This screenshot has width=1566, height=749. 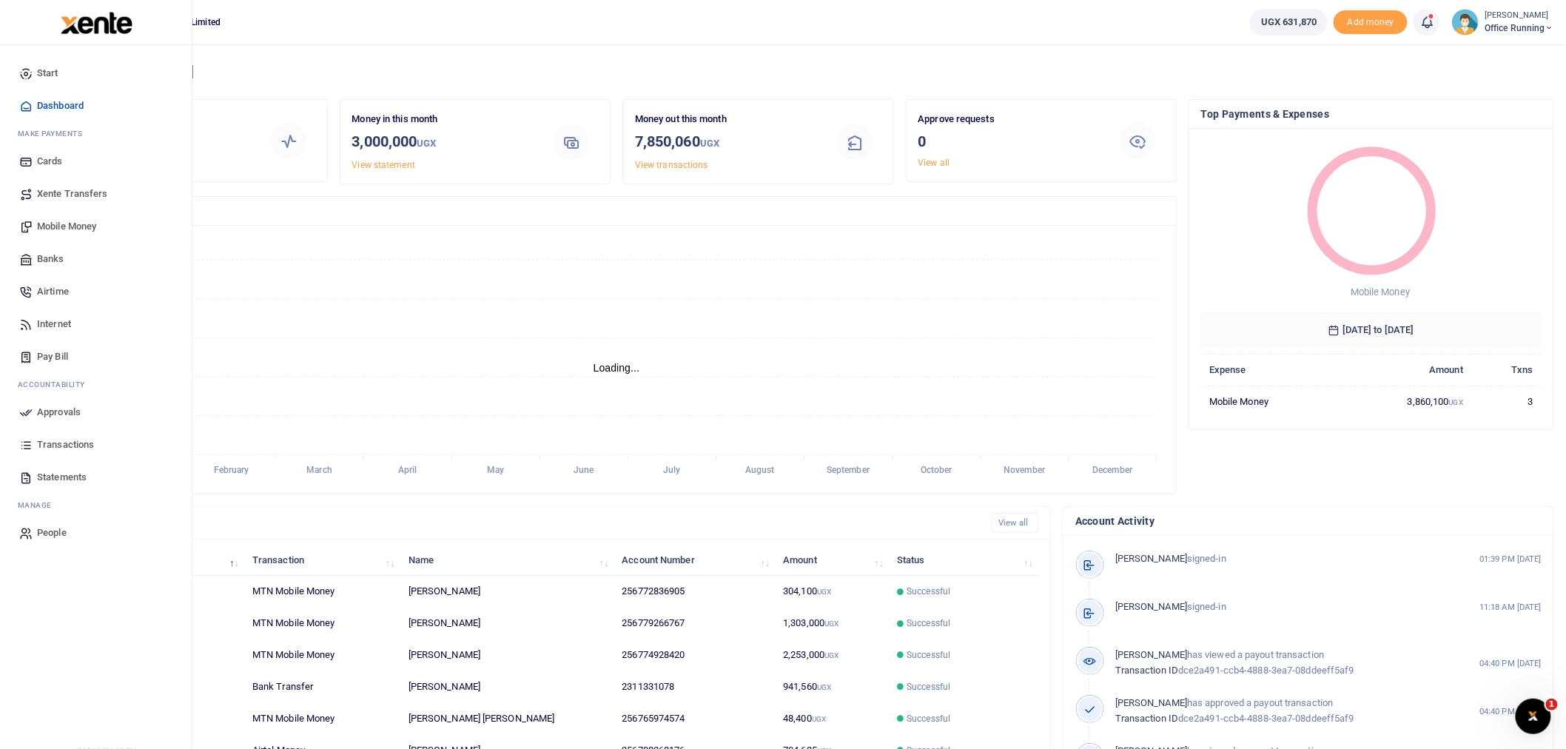 I want to click on td: Bank Transfer, so click(x=322, y=687).